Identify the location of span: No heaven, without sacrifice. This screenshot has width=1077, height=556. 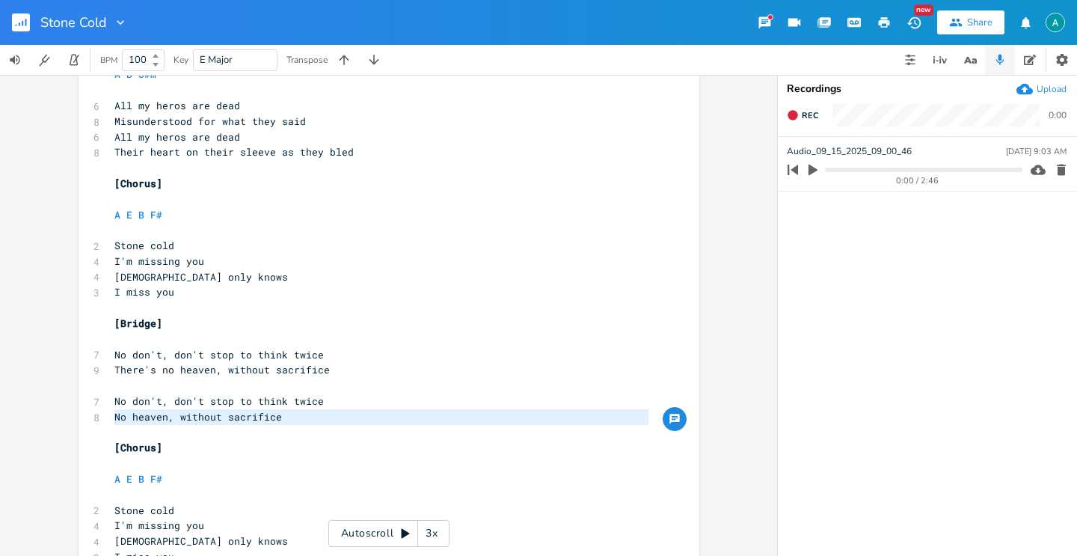
(198, 417).